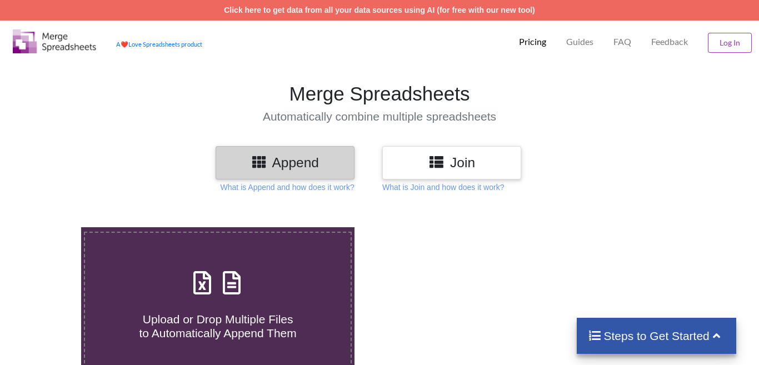 The height and width of the screenshot is (365, 759). I want to click on h4: Steps to Get Started, so click(656, 336).